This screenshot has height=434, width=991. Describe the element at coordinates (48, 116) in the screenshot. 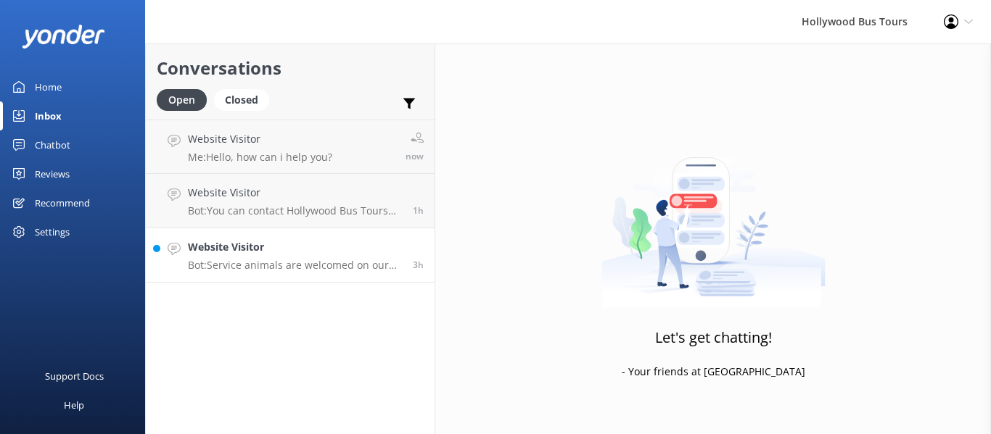

I see `div: Inbox` at that location.